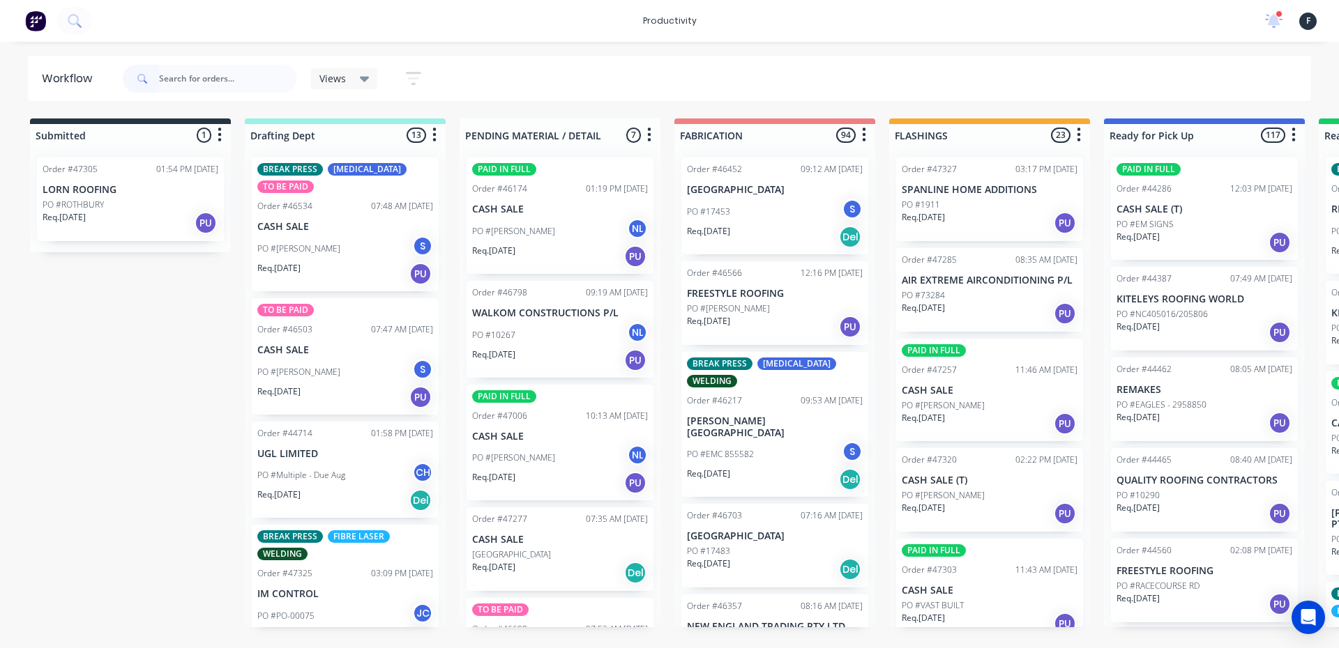  I want to click on span: F, so click(1308, 21).